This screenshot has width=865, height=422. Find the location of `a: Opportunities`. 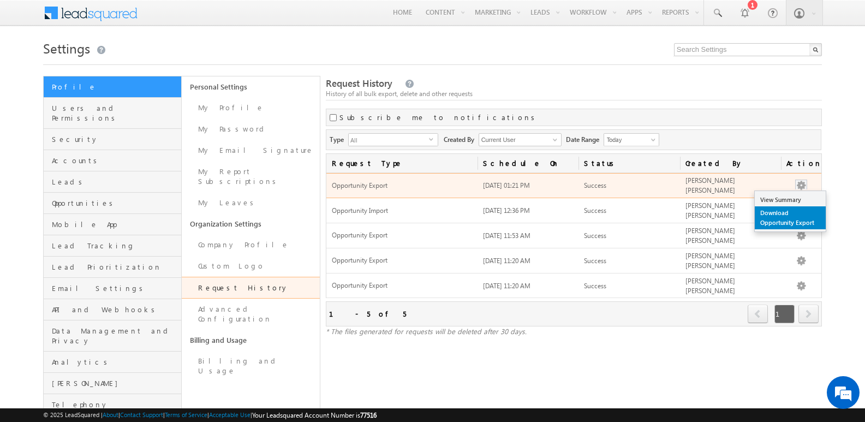

a: Opportunities is located at coordinates (112, 203).